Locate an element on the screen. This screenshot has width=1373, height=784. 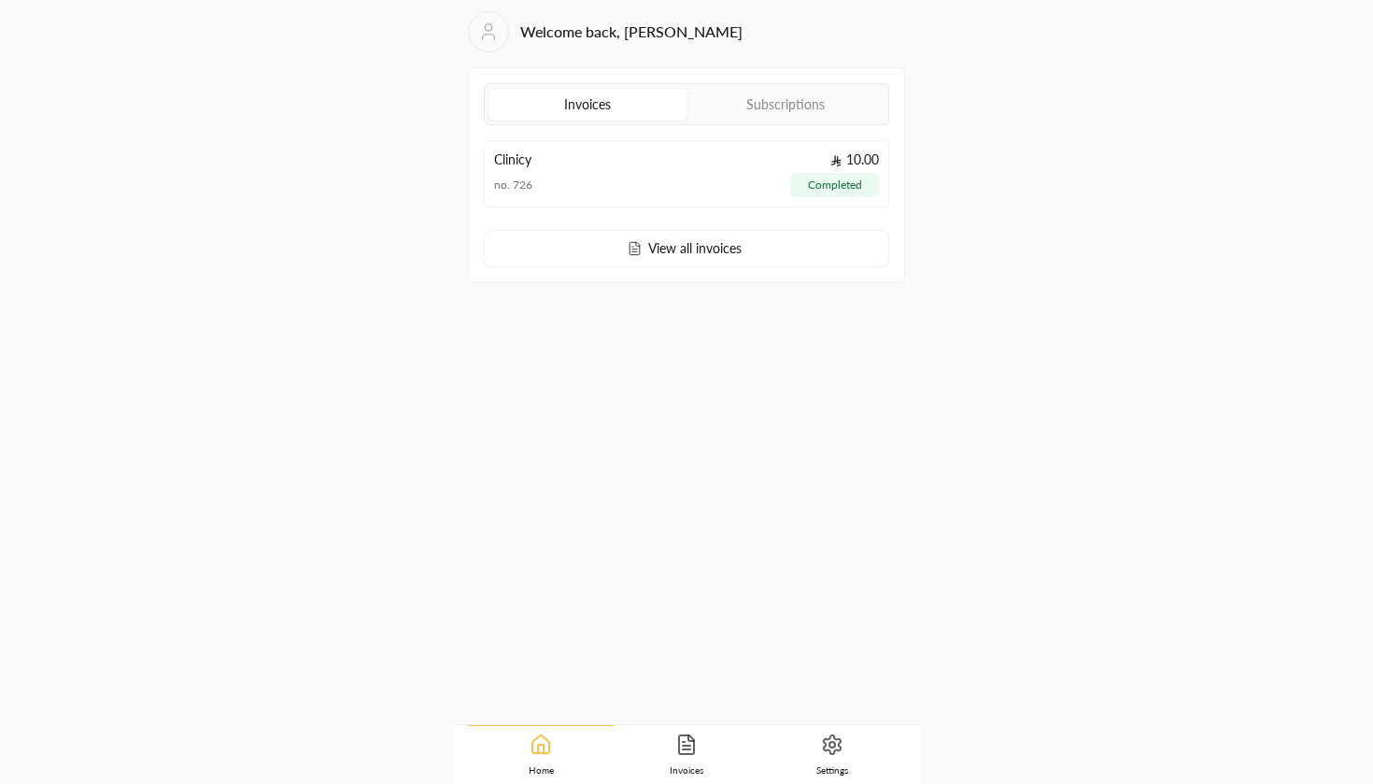
span: completed is located at coordinates (835, 184).